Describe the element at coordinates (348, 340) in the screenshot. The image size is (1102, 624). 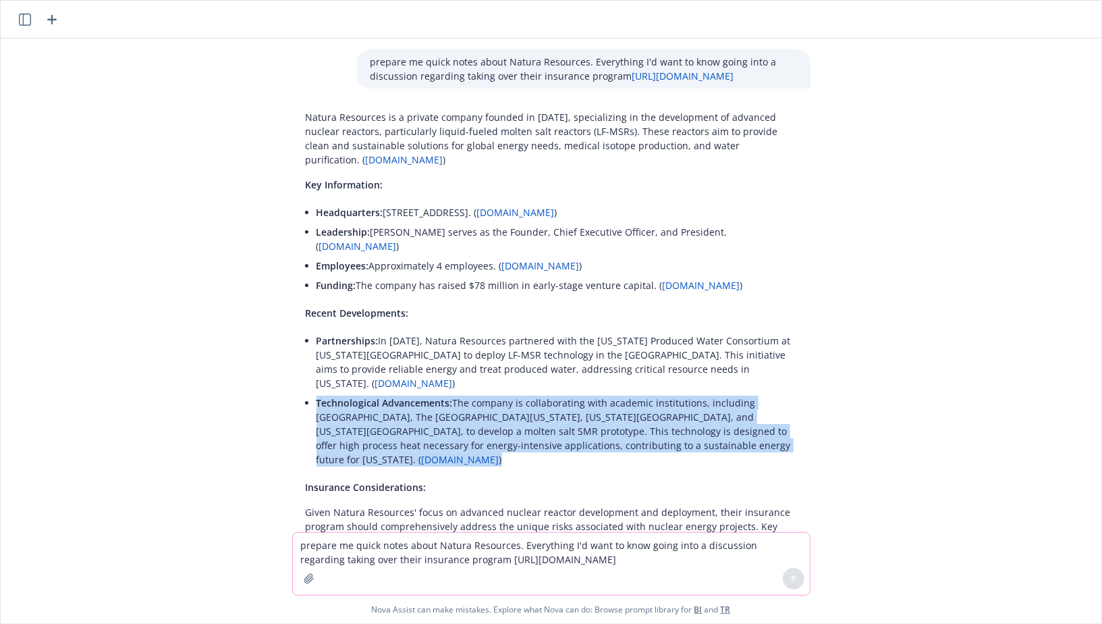
I see `span: Partnerships:` at that location.